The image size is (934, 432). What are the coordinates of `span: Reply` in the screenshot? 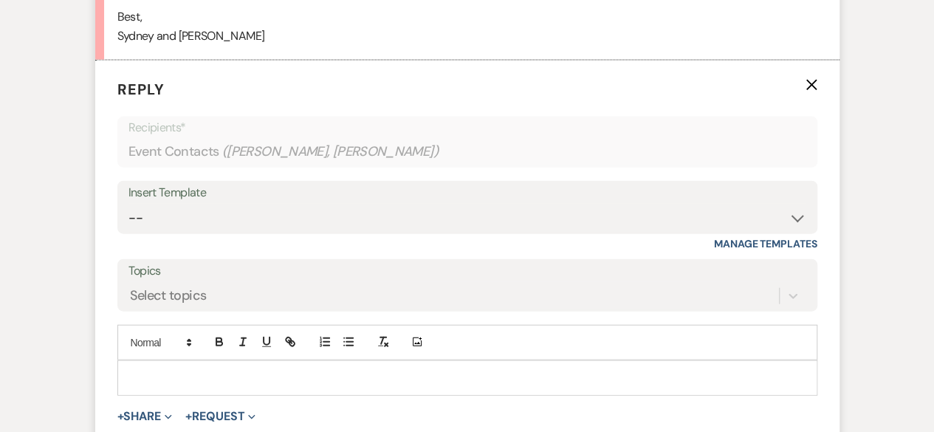 It's located at (141, 89).